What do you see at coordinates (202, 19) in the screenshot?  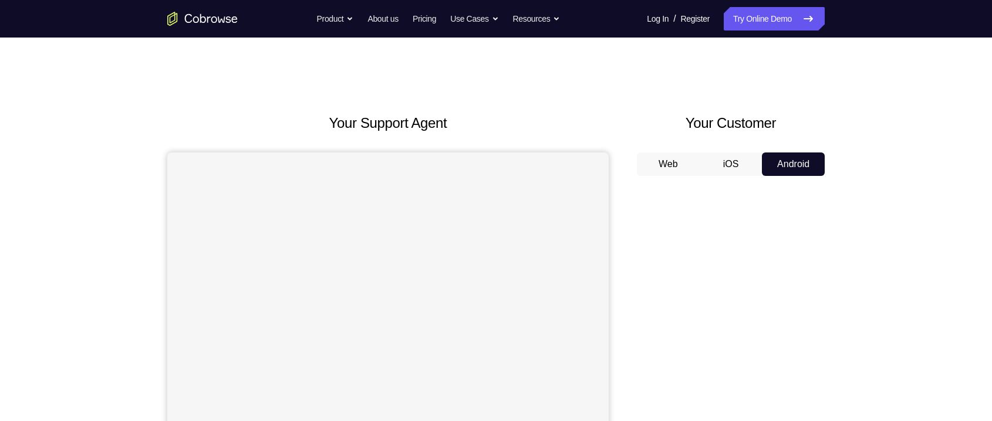 I see `a: Go to the home page` at bounding box center [202, 19].